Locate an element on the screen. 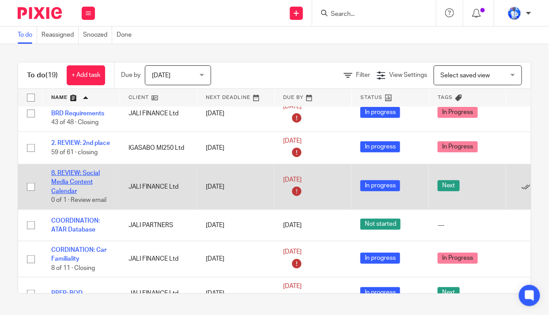  span: 0 of 1 · Review email is located at coordinates (79, 200).